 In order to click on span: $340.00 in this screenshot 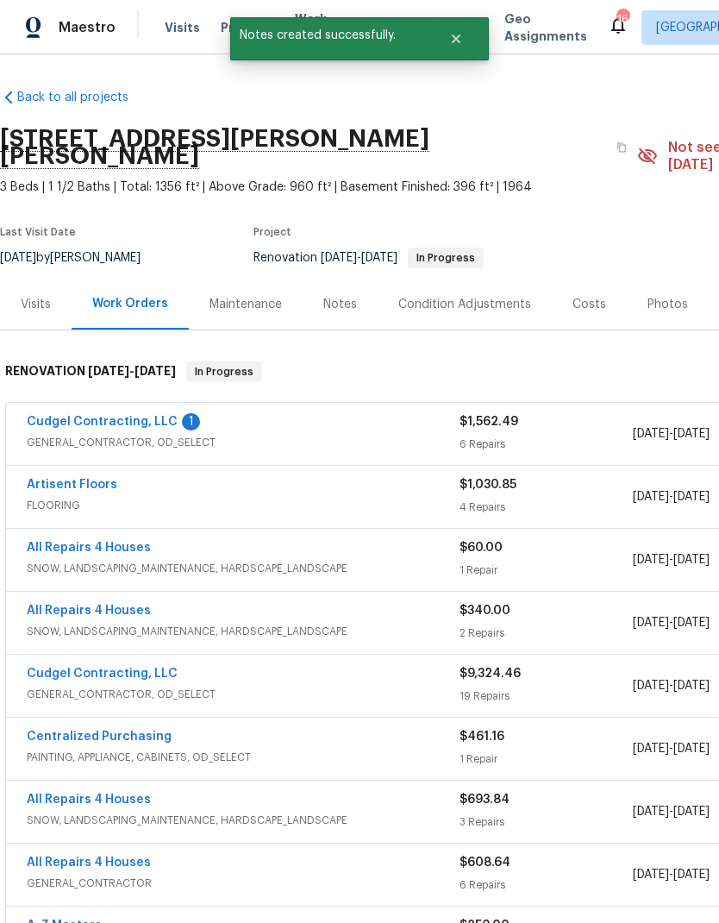, I will do `click(485, 611)`.